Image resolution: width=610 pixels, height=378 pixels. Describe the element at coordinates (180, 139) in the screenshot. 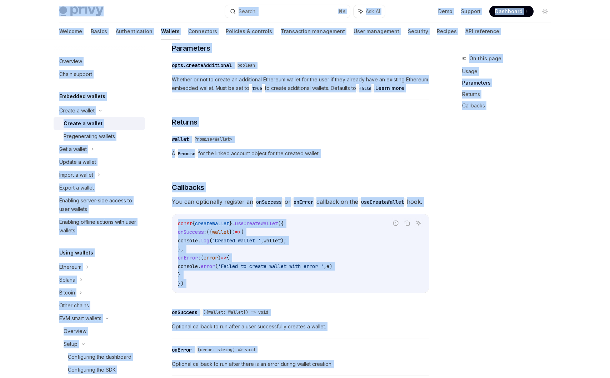

I see `div: wallet` at that location.